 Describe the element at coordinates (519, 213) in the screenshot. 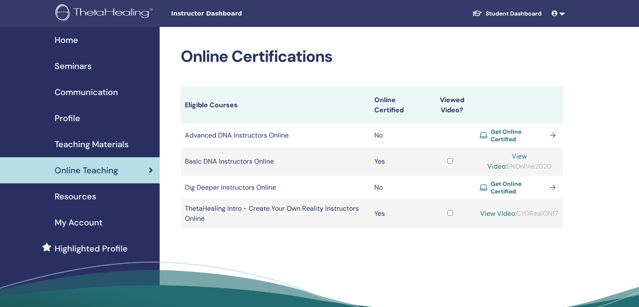

I see `div: CYORealON17` at that location.